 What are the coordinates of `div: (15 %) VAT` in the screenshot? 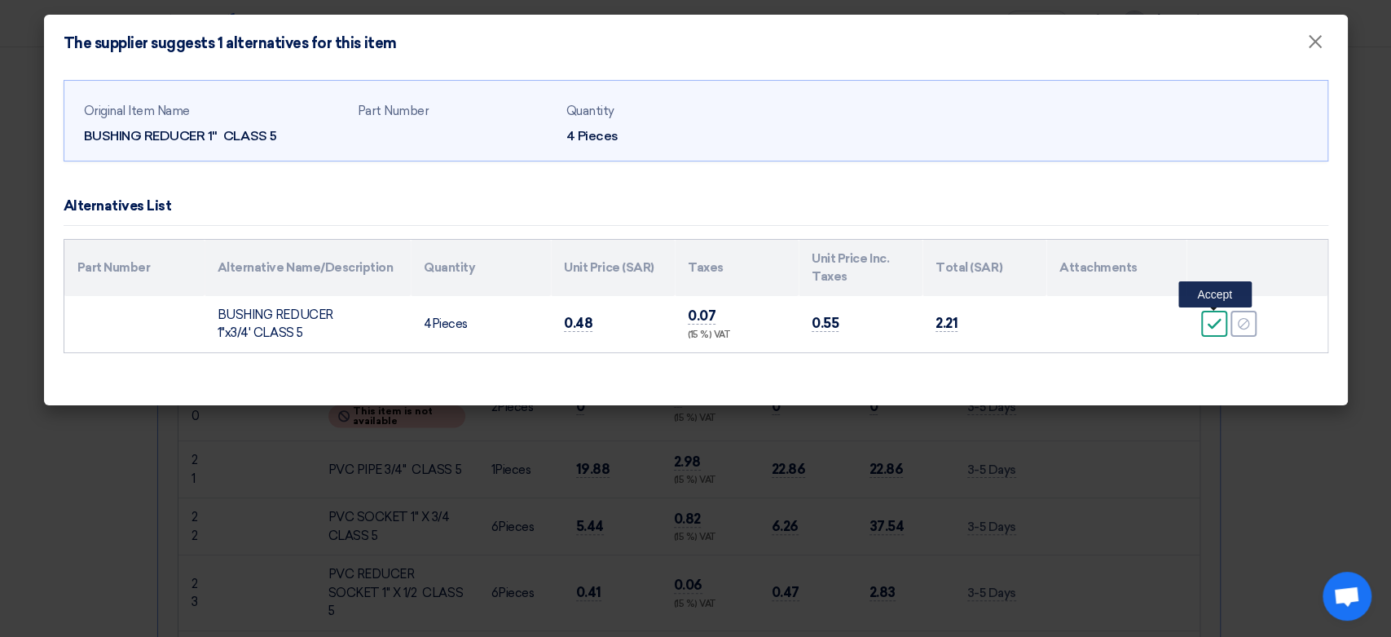 It's located at (737, 335).